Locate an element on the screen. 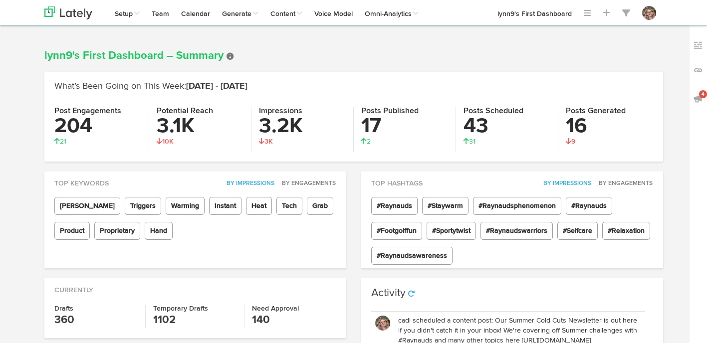  span: 10K is located at coordinates (165, 142).